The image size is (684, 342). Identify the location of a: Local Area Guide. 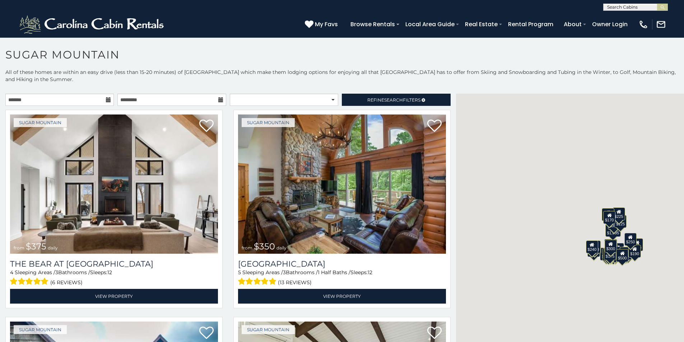
(430, 24).